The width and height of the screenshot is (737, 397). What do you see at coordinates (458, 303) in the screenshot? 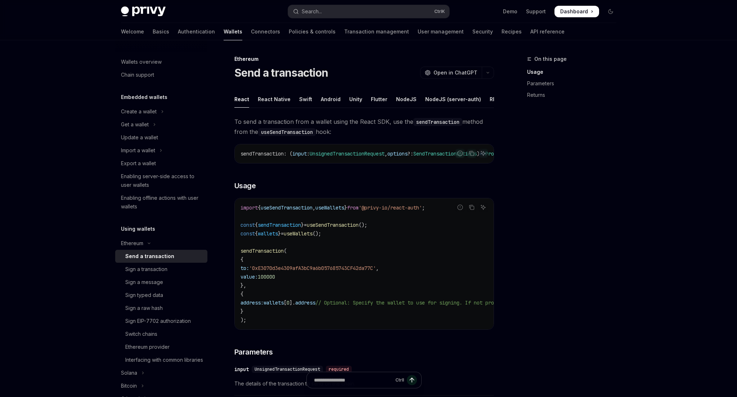
I see `span: // Optional: Specify the wallet to use for signing. If not provided, the first wallet will be used.` at bounding box center [458, 303].